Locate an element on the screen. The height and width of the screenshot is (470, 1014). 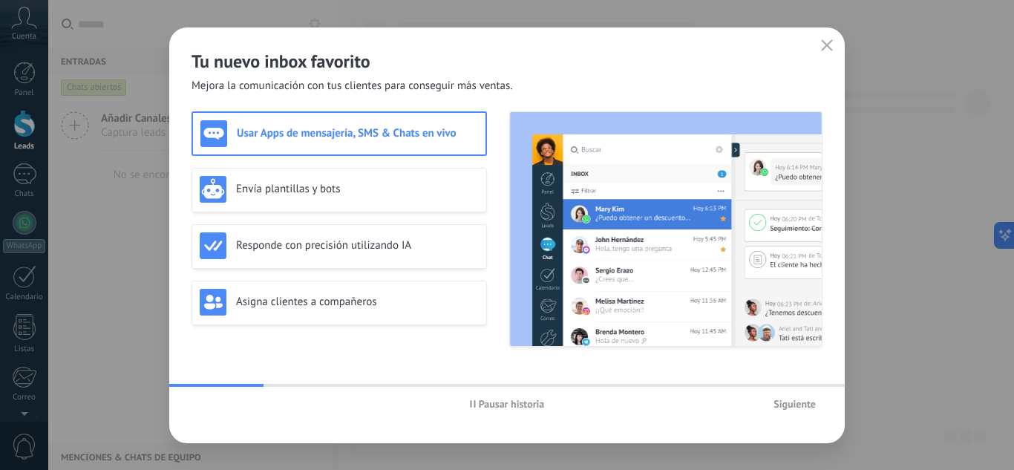
h3: Usar Apps de mensajería, SMS & Chats en vivo is located at coordinates (357, 133).